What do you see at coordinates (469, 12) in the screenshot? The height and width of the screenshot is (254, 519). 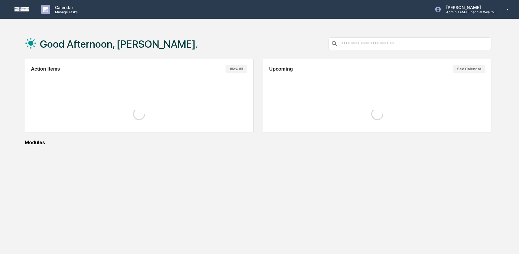 I see `p: Admin • AMJ Financial Wealth Management` at bounding box center [469, 12].